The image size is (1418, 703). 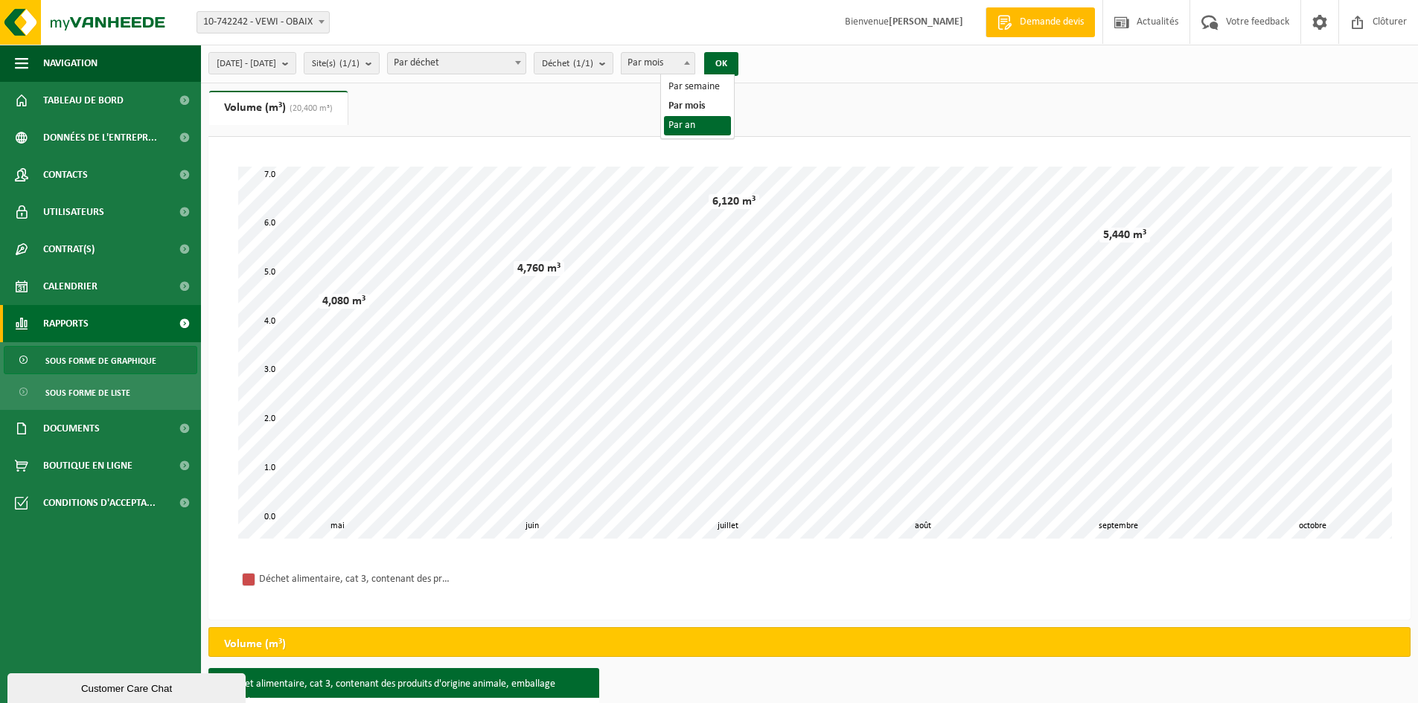 I want to click on span: Demande devis, so click(x=1052, y=22).